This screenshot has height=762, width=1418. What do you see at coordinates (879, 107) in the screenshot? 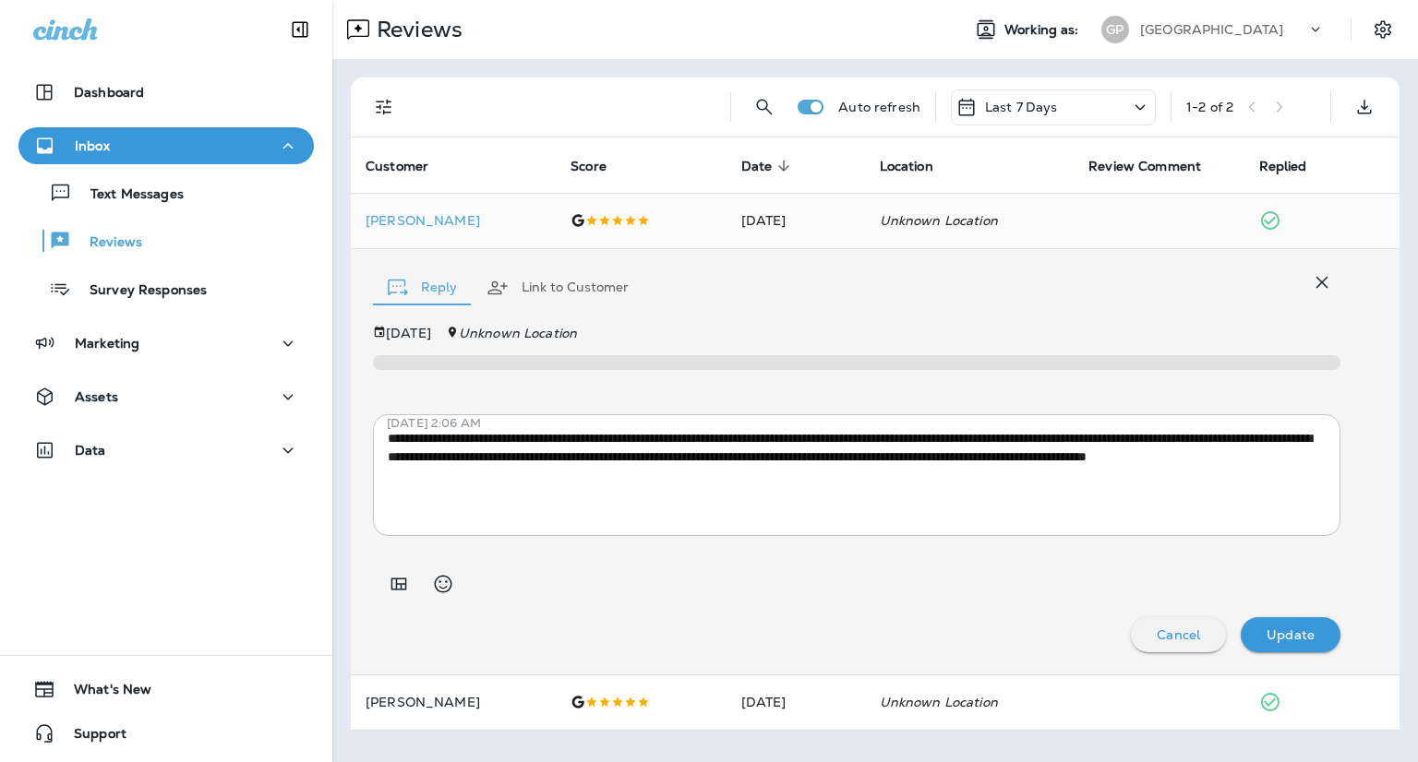
I see `p: Auto refresh` at bounding box center [879, 107].